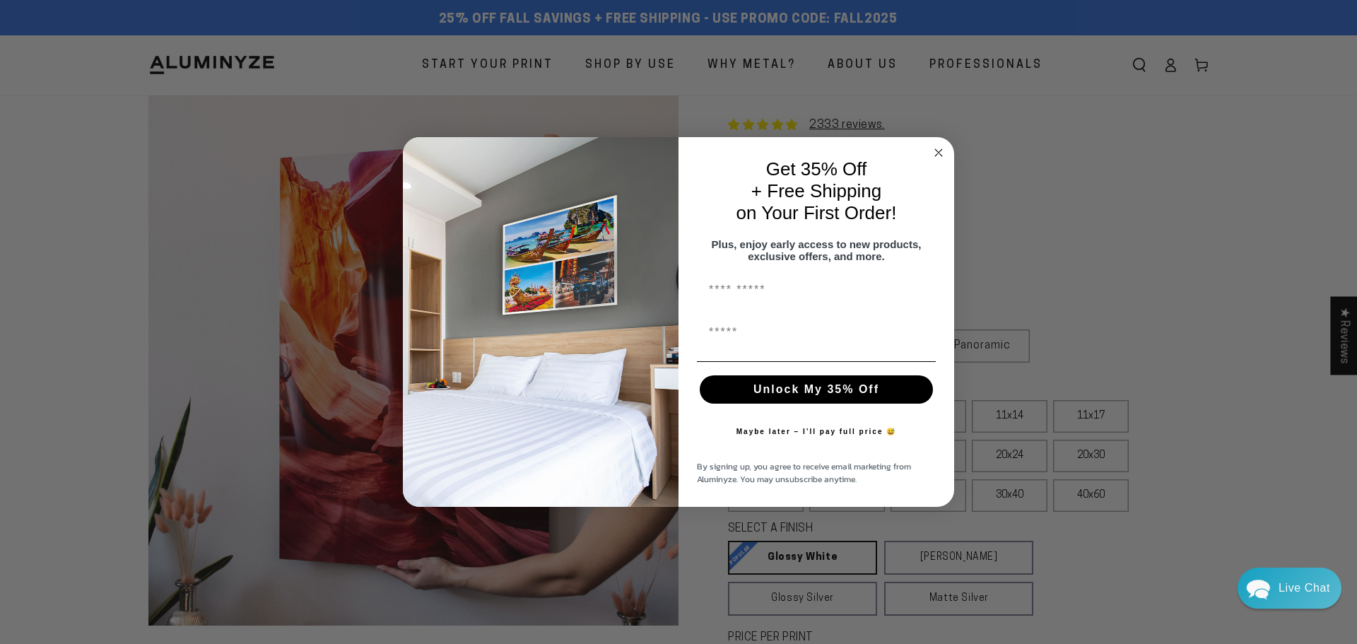 Image resolution: width=1357 pixels, height=644 pixels. I want to click on button: Maybe later – I’ll pay full price 😅, so click(816, 432).